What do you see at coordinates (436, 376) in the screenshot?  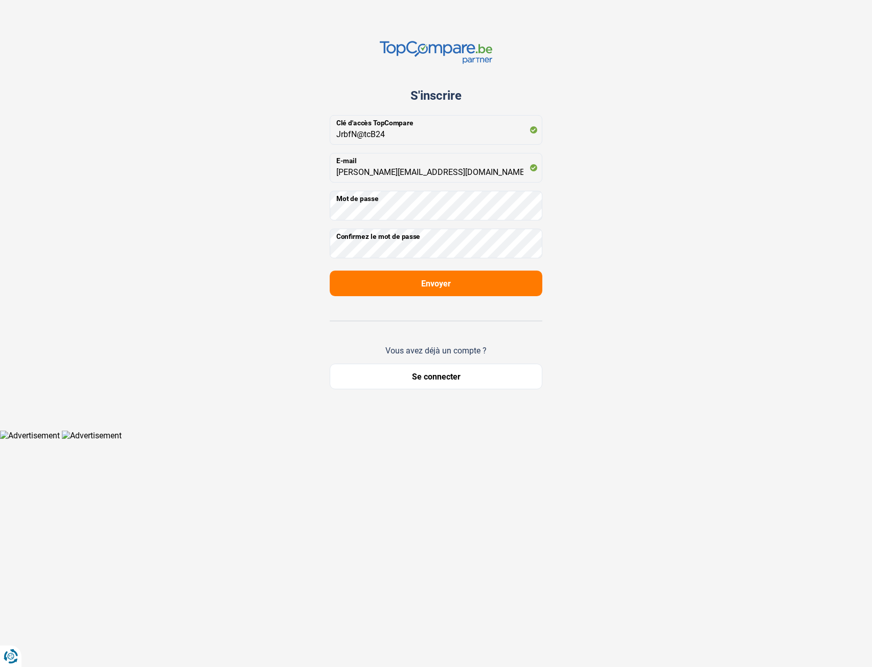 I see `button: Se connecter` at bounding box center [436, 376].